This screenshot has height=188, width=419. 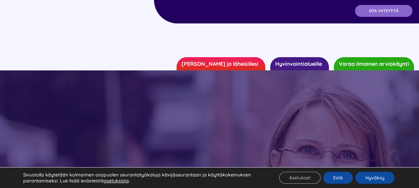 I want to click on a: Varaa ilmainen arviokäynti, so click(x=374, y=64).